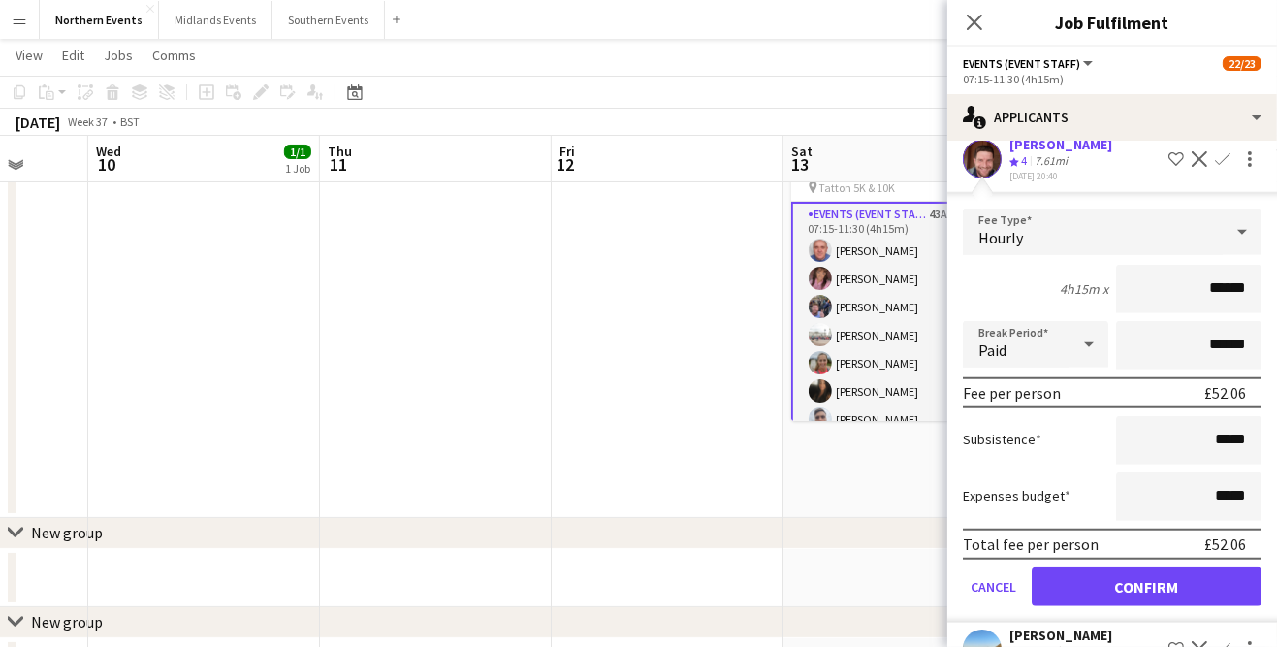  What do you see at coordinates (339, 151) in the screenshot?
I see `span: Thu` at bounding box center [339, 151].